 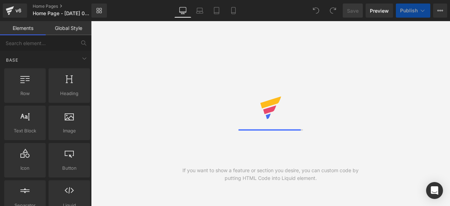 What do you see at coordinates (15, 11) in the screenshot?
I see `a: v6` at bounding box center [15, 11].